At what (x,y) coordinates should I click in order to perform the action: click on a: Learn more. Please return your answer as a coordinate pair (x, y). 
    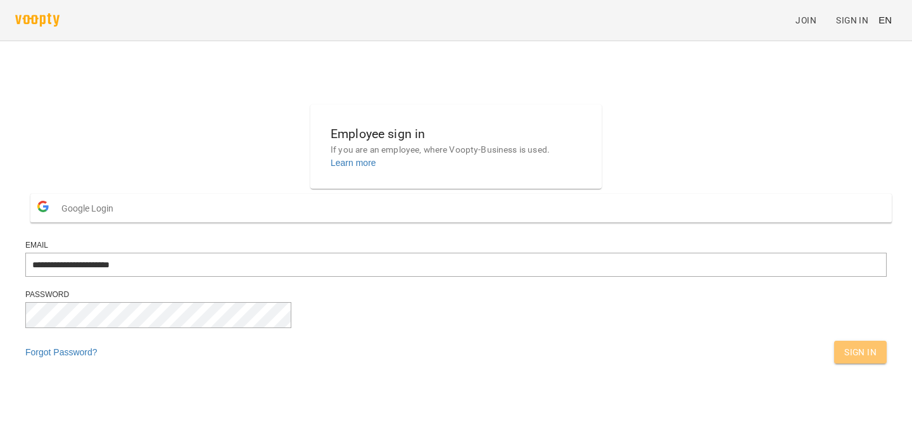
    Looking at the image, I should click on (353, 163).